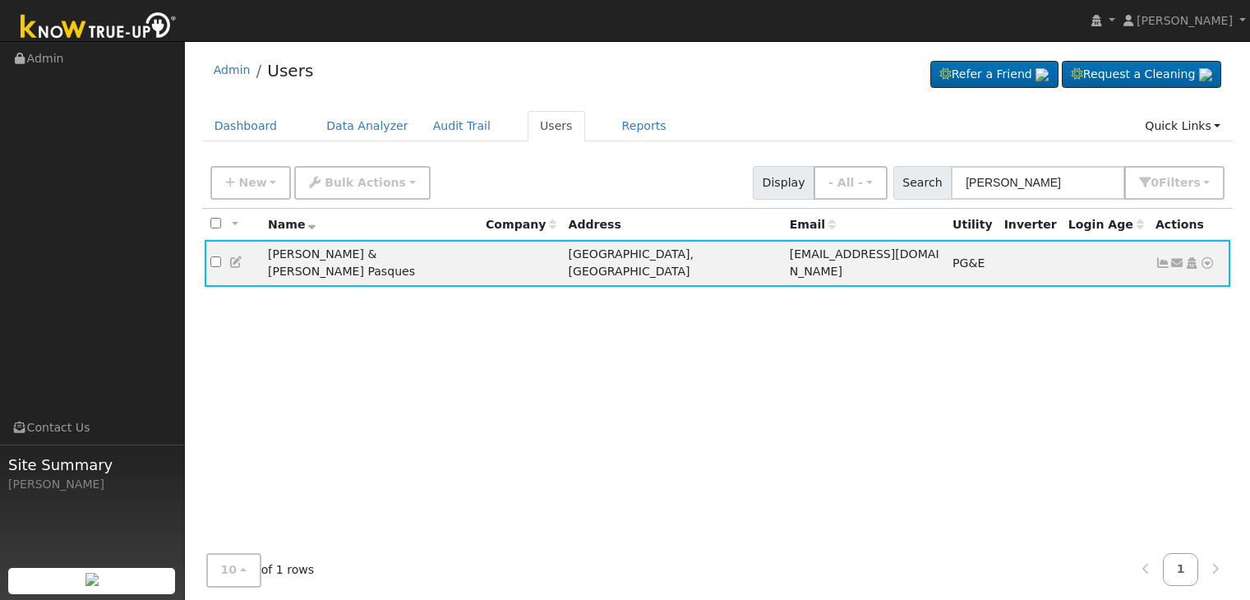 This screenshot has height=600, width=1250. I want to click on div: Utility, so click(972, 224).